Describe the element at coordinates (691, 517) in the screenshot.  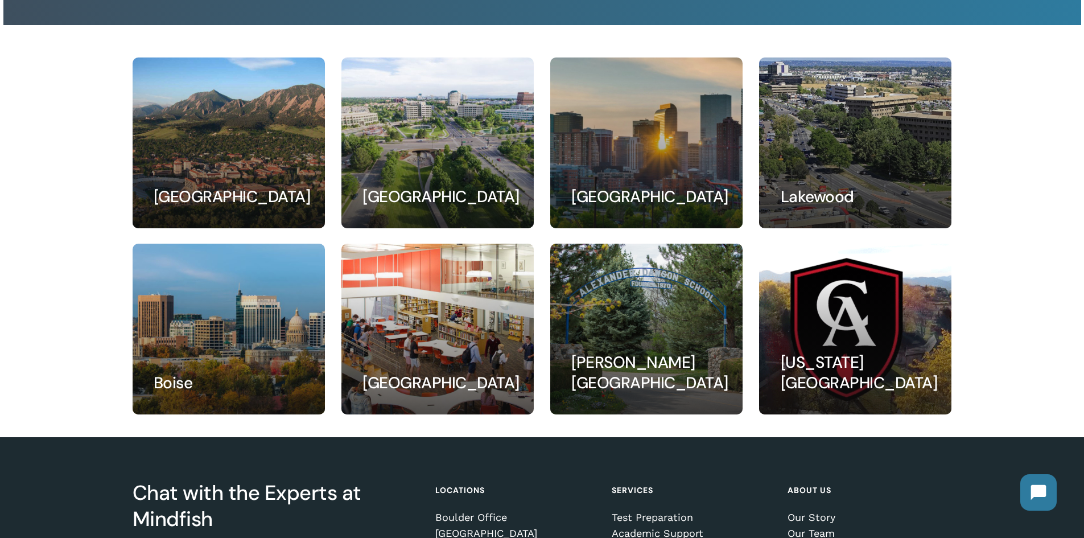
I see `a: Test Preparation` at that location.